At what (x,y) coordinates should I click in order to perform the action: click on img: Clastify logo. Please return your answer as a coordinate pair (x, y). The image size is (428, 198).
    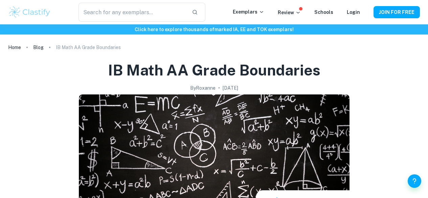
    Looking at the image, I should click on (29, 12).